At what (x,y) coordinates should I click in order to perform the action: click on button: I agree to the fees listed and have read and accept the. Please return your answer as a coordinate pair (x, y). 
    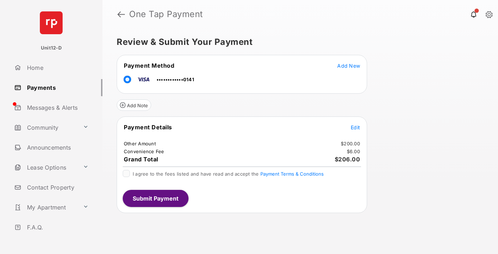
    Looking at the image, I should click on (292, 174).